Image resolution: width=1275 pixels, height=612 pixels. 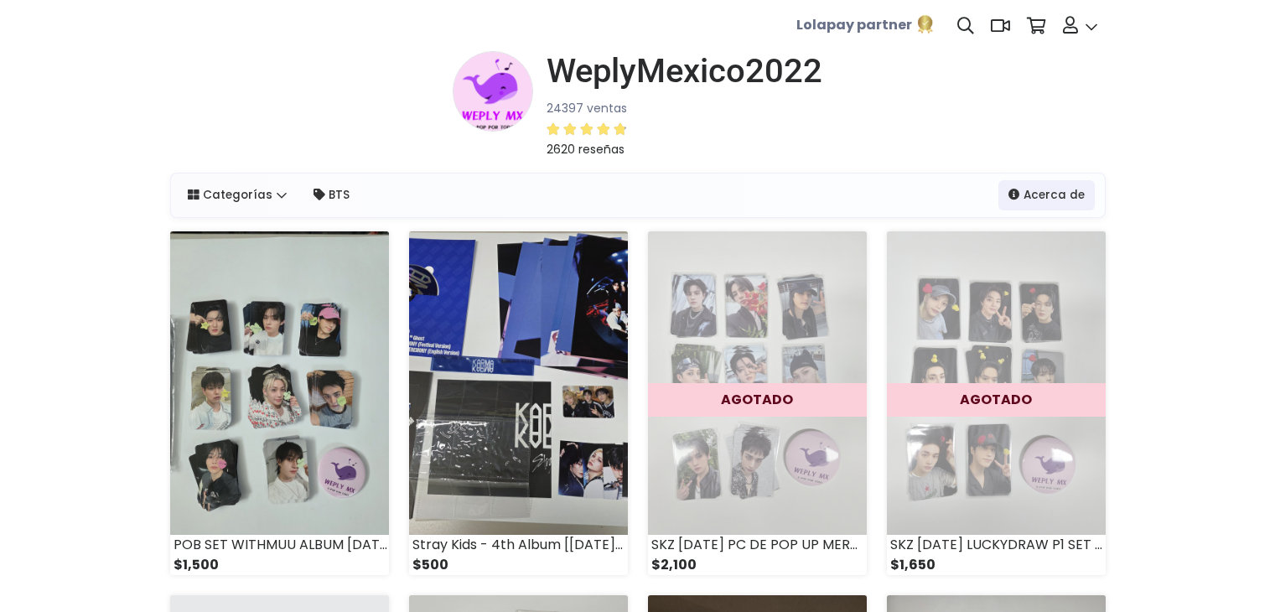 What do you see at coordinates (237, 195) in the screenshot?
I see `a: Categorías` at bounding box center [237, 195].